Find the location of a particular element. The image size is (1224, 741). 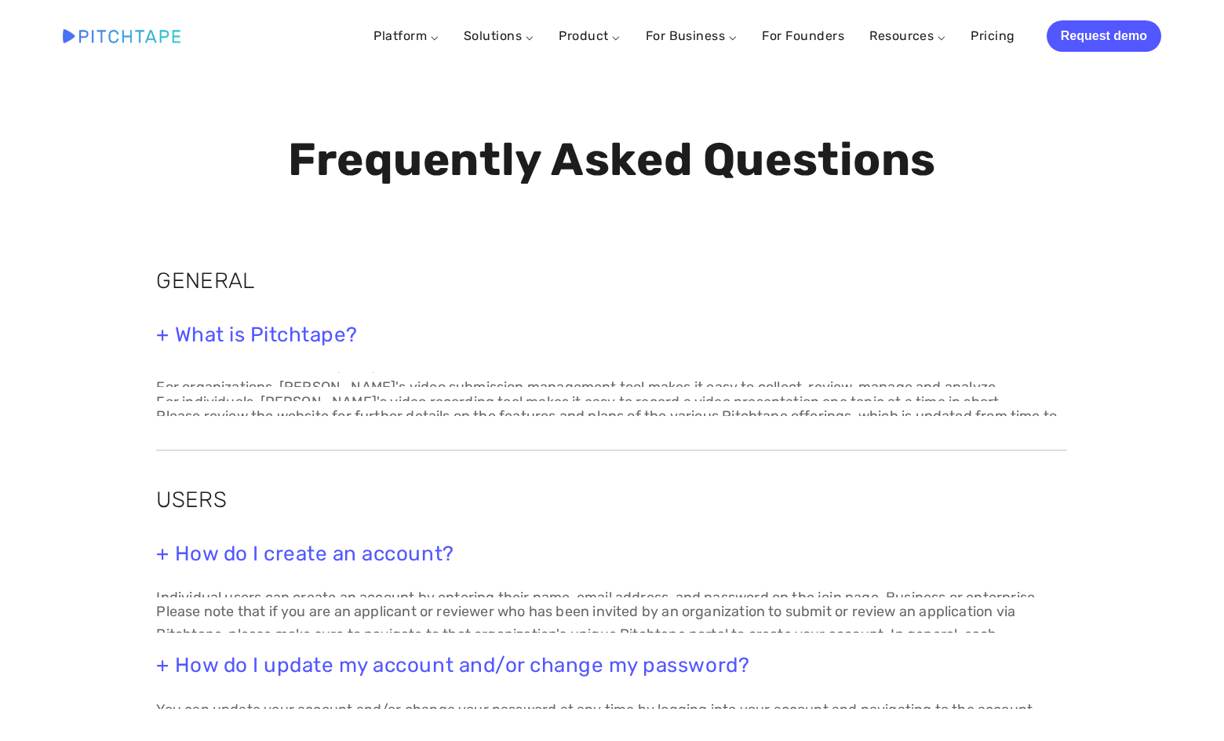

h3: + How do I create an account? is located at coordinates (611, 553).